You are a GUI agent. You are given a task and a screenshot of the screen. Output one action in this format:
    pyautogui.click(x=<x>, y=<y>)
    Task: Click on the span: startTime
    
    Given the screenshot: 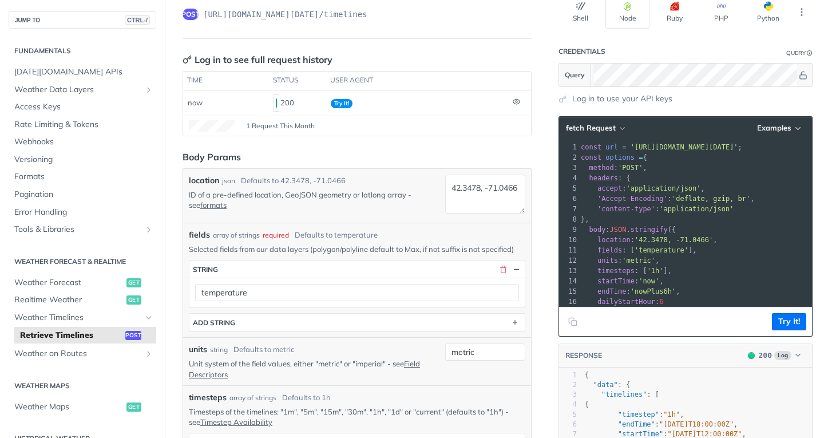 What is the action you would take?
    pyautogui.click(x=615, y=281)
    